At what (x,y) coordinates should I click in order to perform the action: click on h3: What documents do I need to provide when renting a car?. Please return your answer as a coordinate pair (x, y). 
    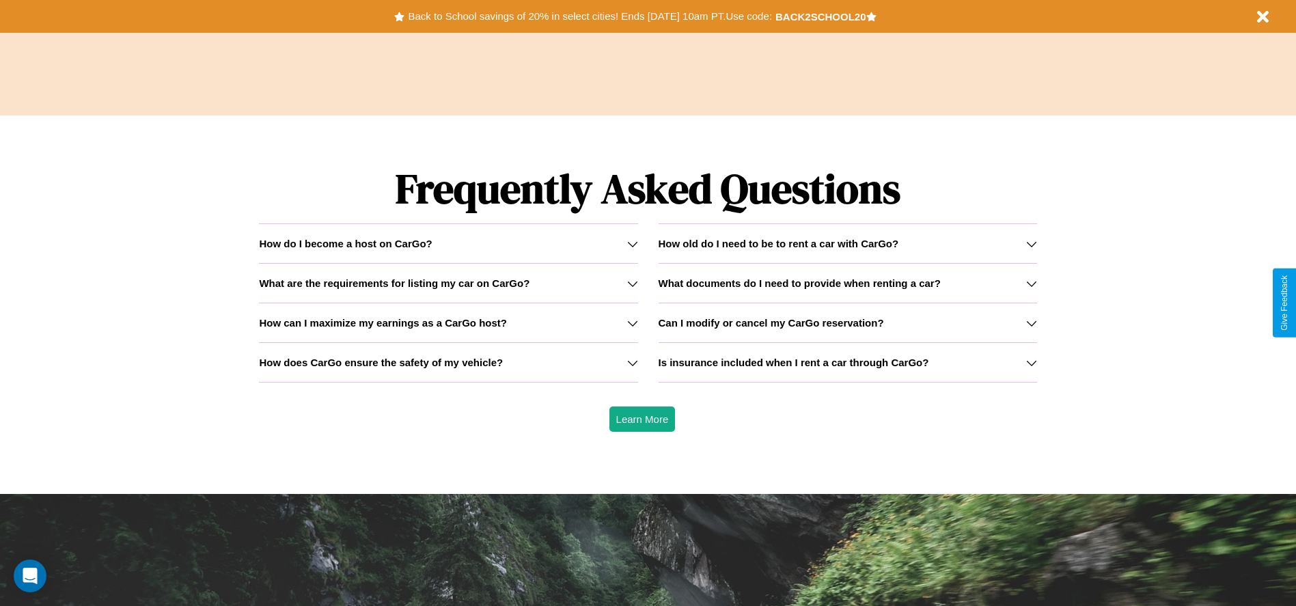
    Looking at the image, I should click on (799, 283).